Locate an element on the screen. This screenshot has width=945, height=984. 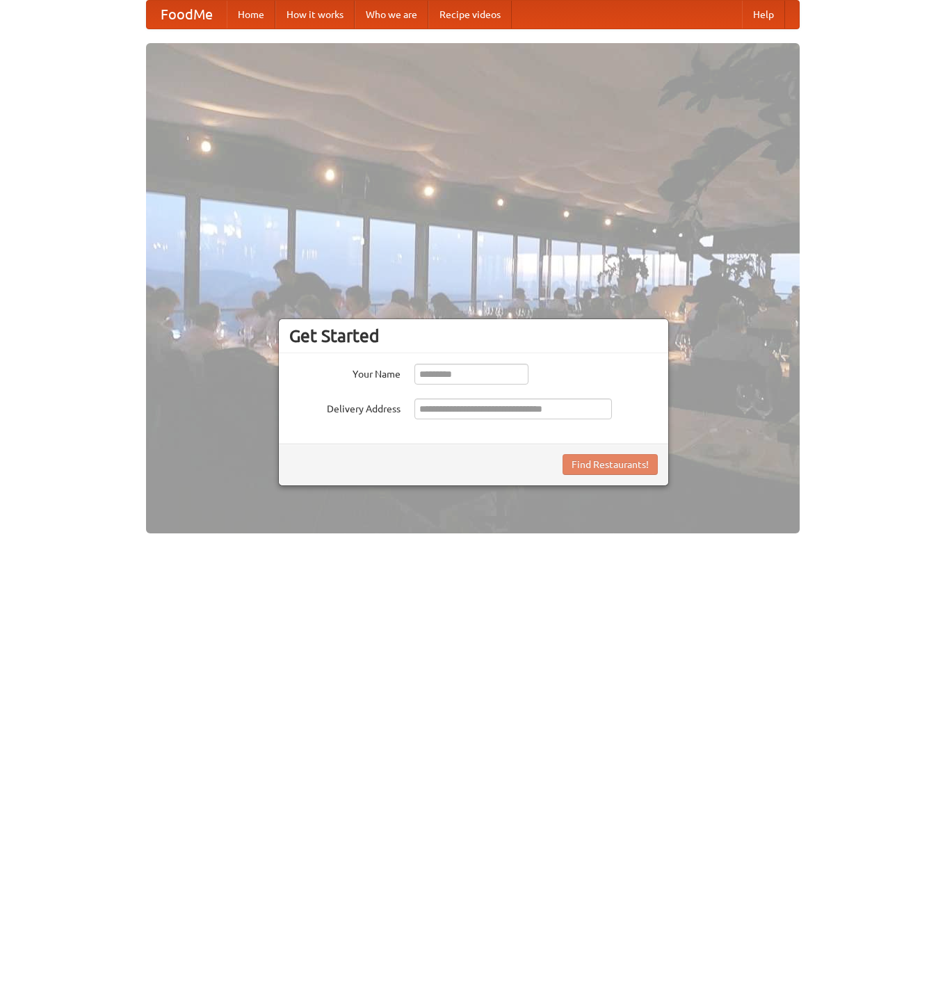
label: Delivery Address is located at coordinates (345, 407).